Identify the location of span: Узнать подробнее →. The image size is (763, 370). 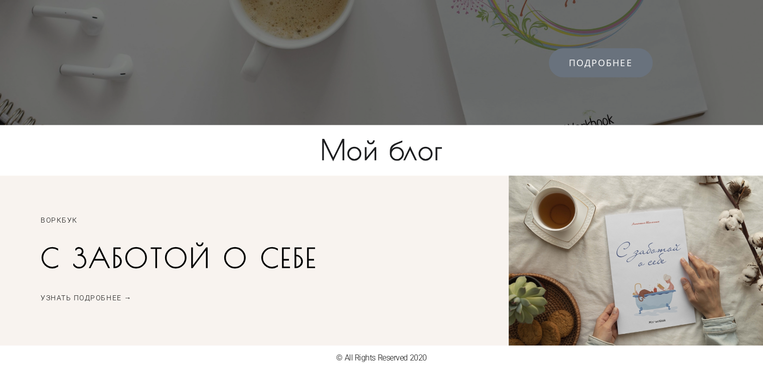
(86, 298).